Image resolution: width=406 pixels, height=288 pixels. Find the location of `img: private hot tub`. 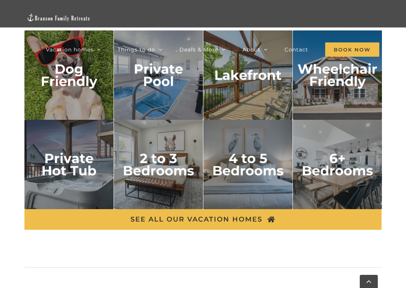

img: private hot tub is located at coordinates (69, 165).